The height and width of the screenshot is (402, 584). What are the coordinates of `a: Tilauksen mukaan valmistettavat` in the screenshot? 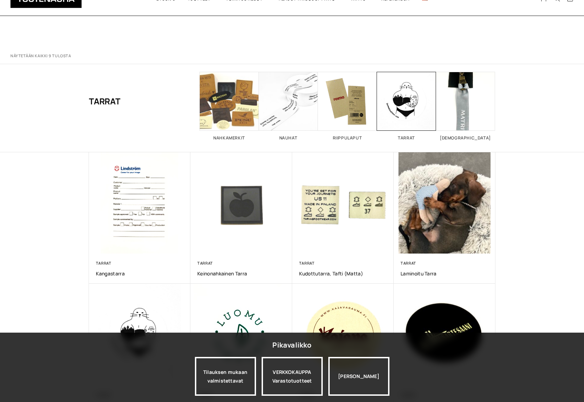 It's located at (225, 377).